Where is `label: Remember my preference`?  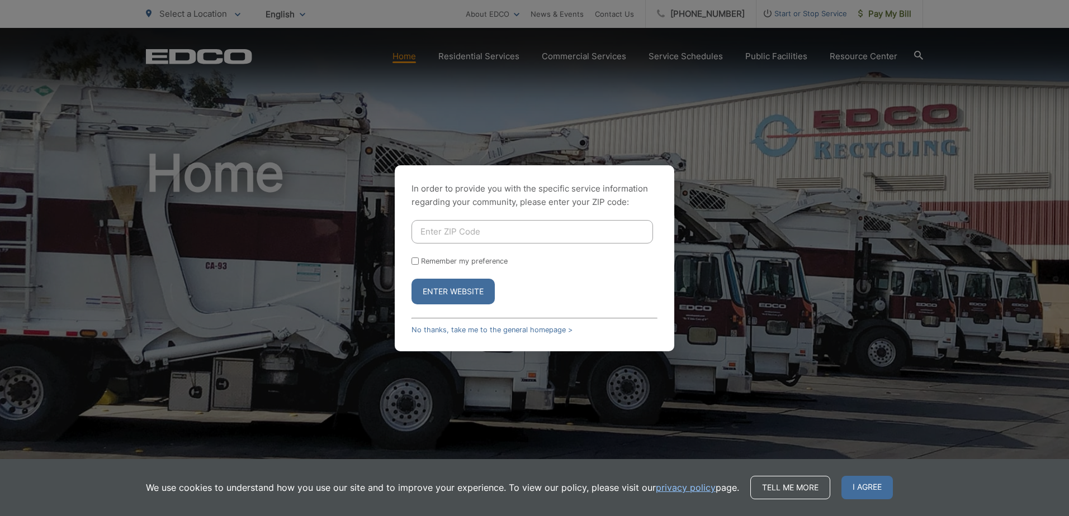 label: Remember my preference is located at coordinates (464, 261).